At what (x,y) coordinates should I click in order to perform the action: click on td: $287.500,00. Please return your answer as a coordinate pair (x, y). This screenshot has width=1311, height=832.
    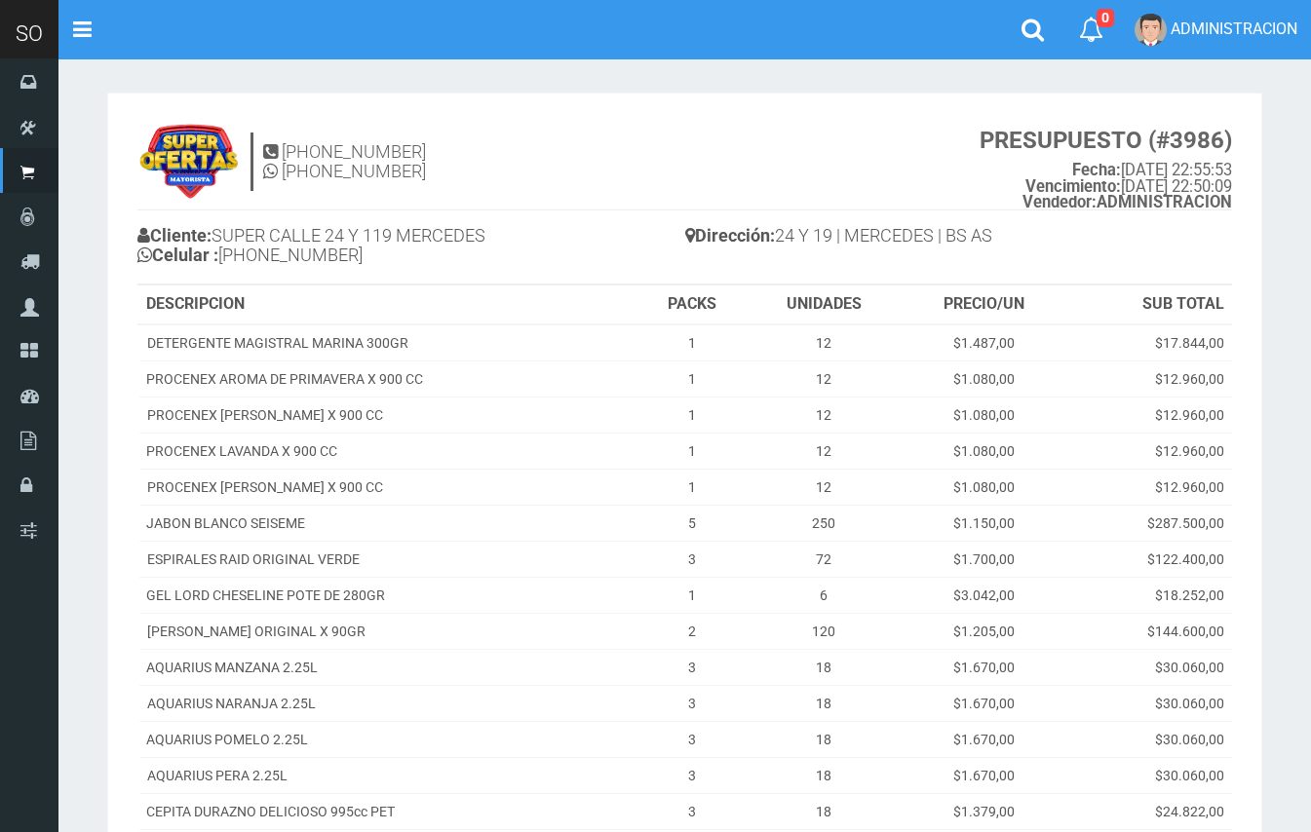
    Looking at the image, I should click on (1148, 523).